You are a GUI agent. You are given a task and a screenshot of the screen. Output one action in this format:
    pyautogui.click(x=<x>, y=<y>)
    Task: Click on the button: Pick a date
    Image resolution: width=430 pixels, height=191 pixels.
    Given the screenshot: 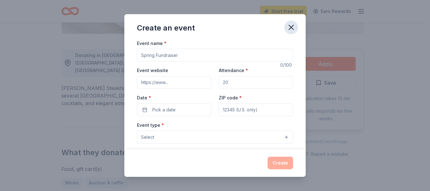 What is the action you would take?
    pyautogui.click(x=174, y=110)
    